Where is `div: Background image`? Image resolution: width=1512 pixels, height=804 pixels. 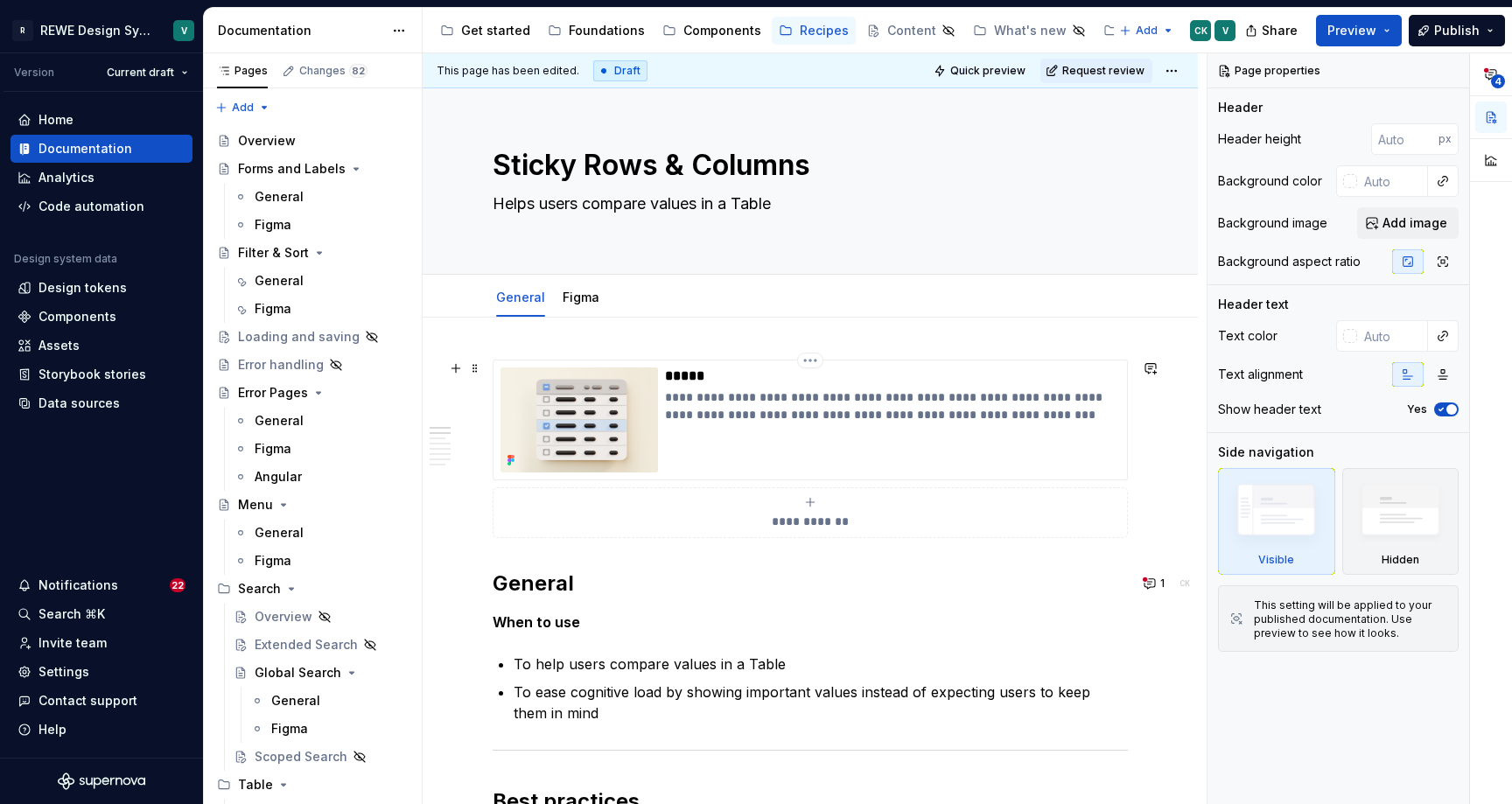
div: Background image is located at coordinates (1273, 223).